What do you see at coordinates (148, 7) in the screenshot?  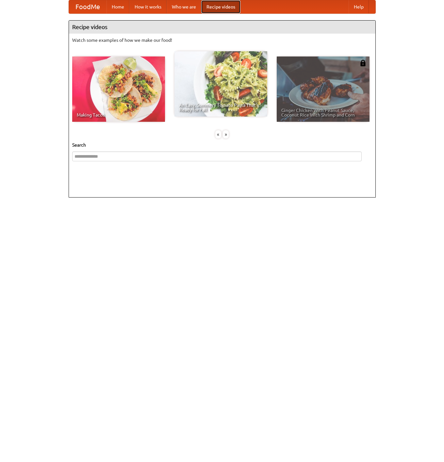 I see `a: How it works` at bounding box center [148, 7].